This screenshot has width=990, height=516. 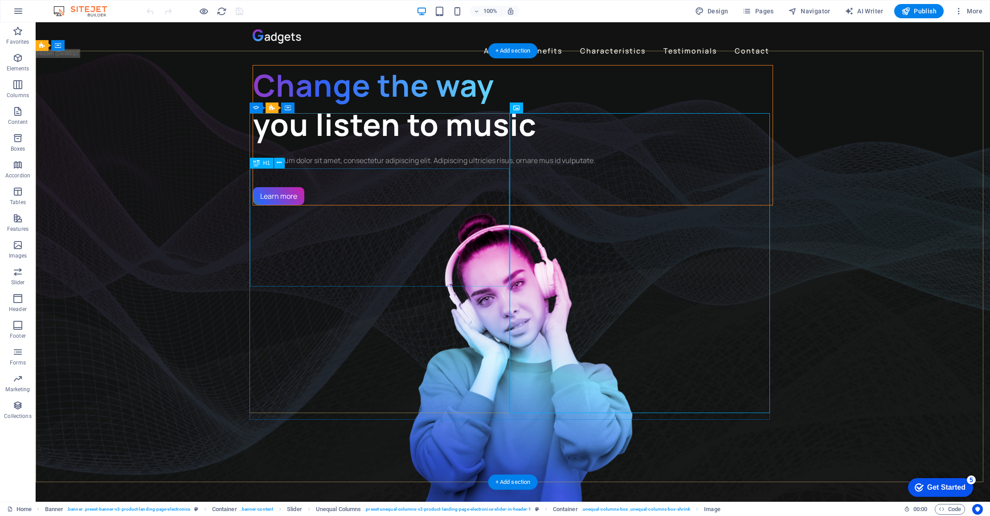 I want to click on div: 5, so click(x=70, y=6).